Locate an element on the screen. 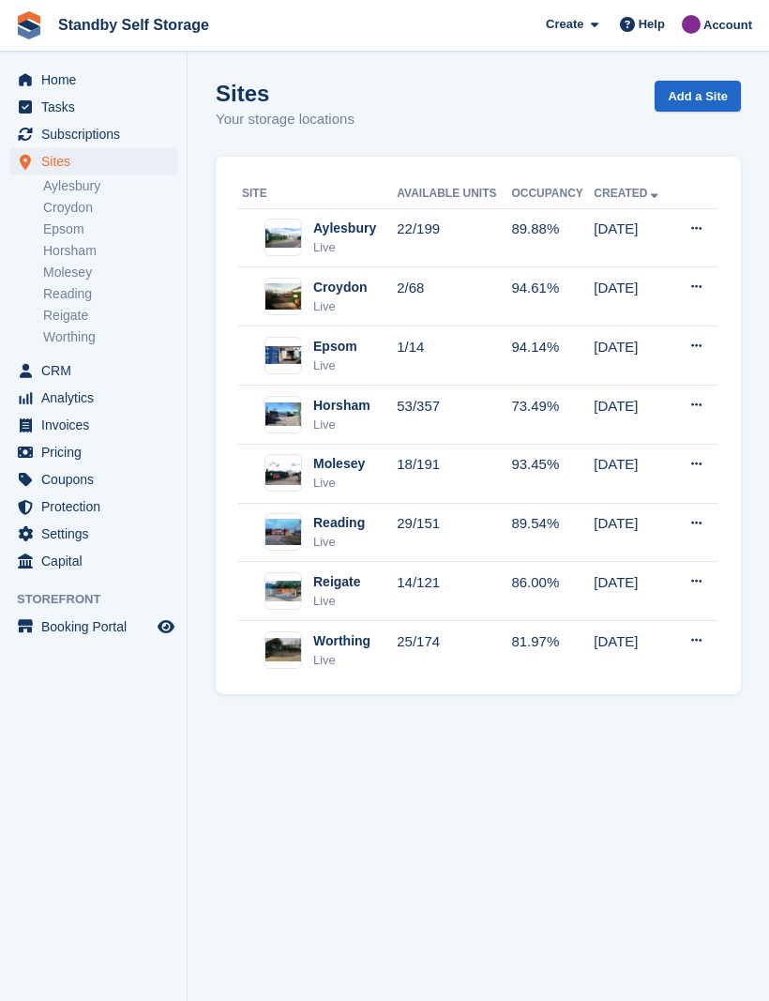 This screenshot has width=769, height=1001. td: 18/191 is located at coordinates (454, 473).